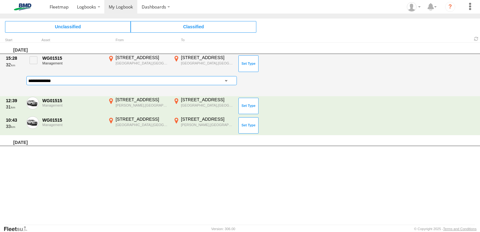  What do you see at coordinates (68, 27) in the screenshot?
I see `span: Click to view Unclassified Trips` at bounding box center [68, 27].